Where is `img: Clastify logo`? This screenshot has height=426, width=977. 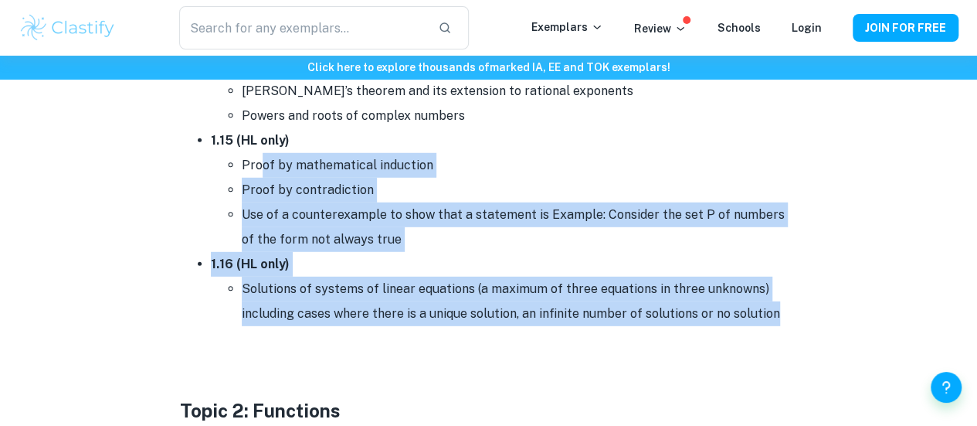 img: Clastify logo is located at coordinates (67, 28).